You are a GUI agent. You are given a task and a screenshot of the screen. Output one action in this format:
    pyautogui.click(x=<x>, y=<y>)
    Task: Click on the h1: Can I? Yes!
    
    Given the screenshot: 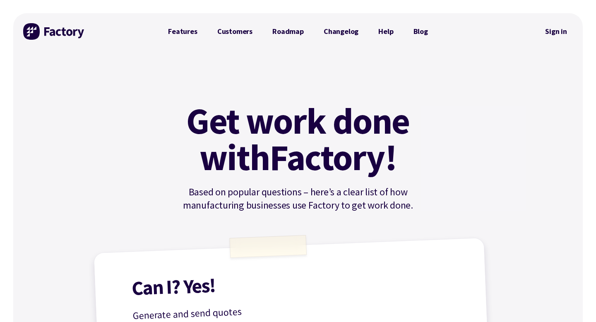 What is the action you would take?
    pyautogui.click(x=297, y=281)
    